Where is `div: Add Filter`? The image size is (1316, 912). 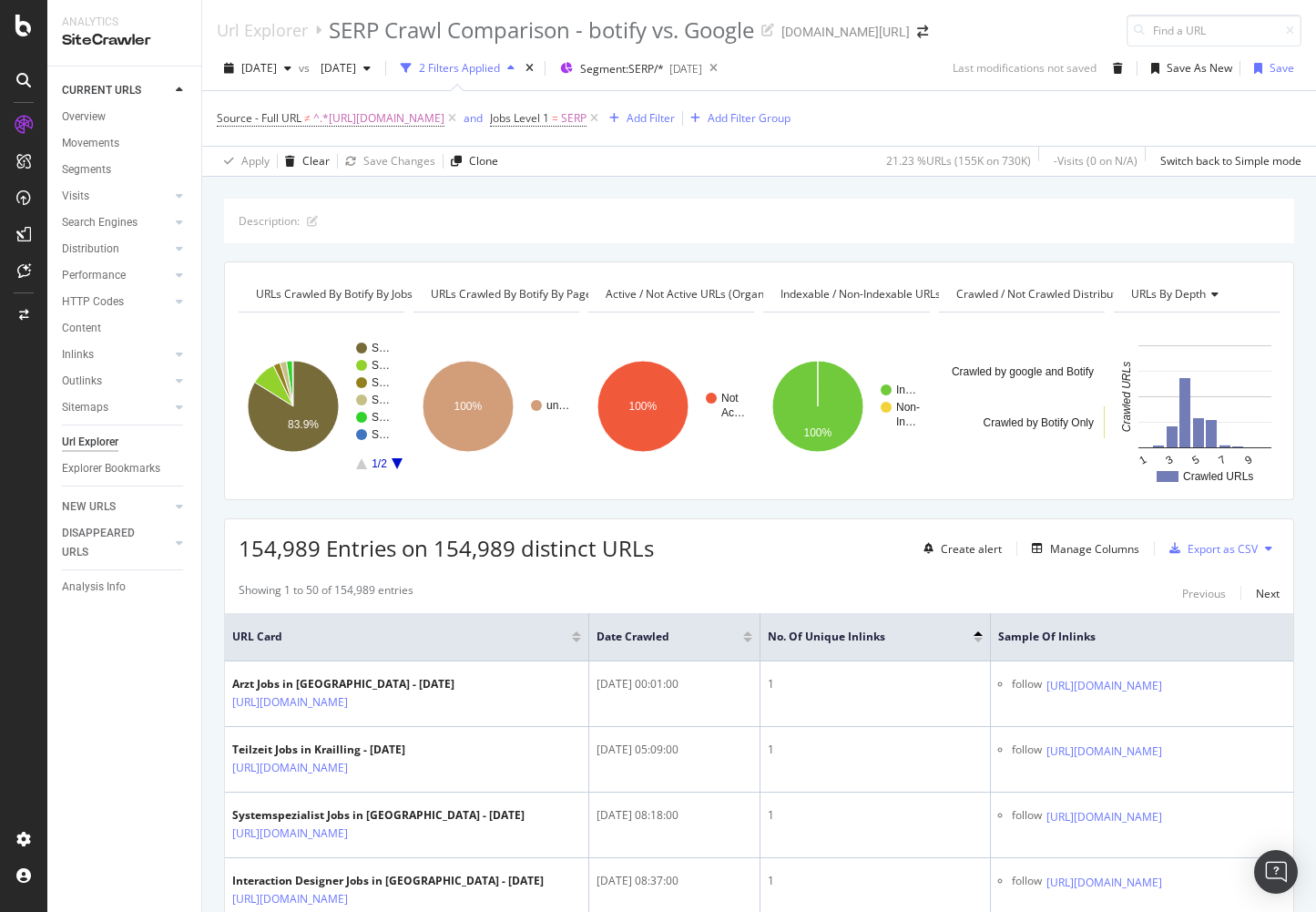 div: Add Filter is located at coordinates (651, 118).